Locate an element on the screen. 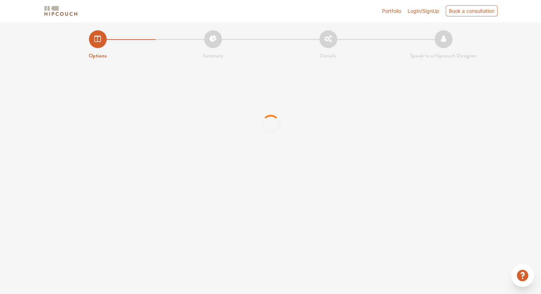 The width and height of the screenshot is (541, 294). a: Portfolio is located at coordinates (392, 11).